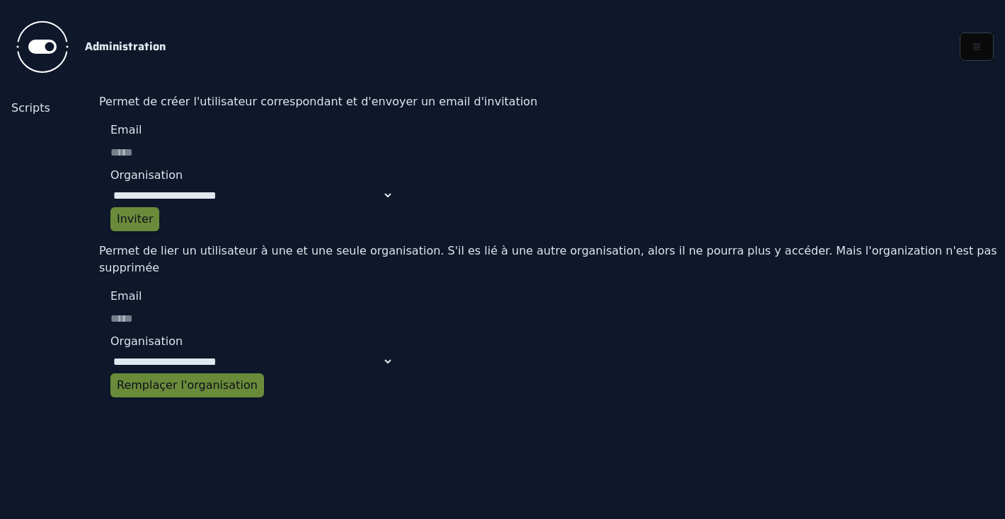 The width and height of the screenshot is (1005, 519). I want to click on button: Remplaçer l'organisation, so click(187, 386).